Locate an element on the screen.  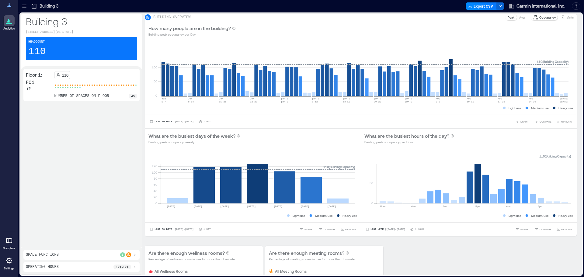
a: Analytics is located at coordinates (9, 23).